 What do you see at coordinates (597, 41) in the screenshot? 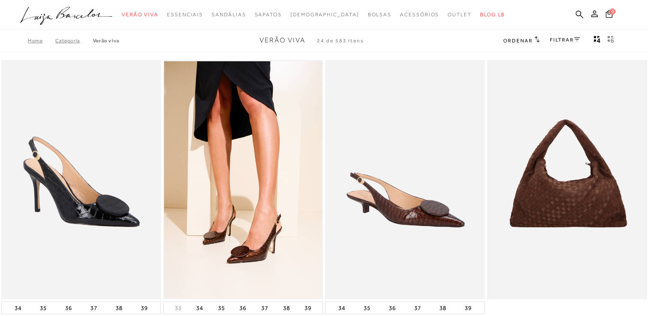
I see `button: Mostrar 4 produtos por linha` at bounding box center [597, 41].